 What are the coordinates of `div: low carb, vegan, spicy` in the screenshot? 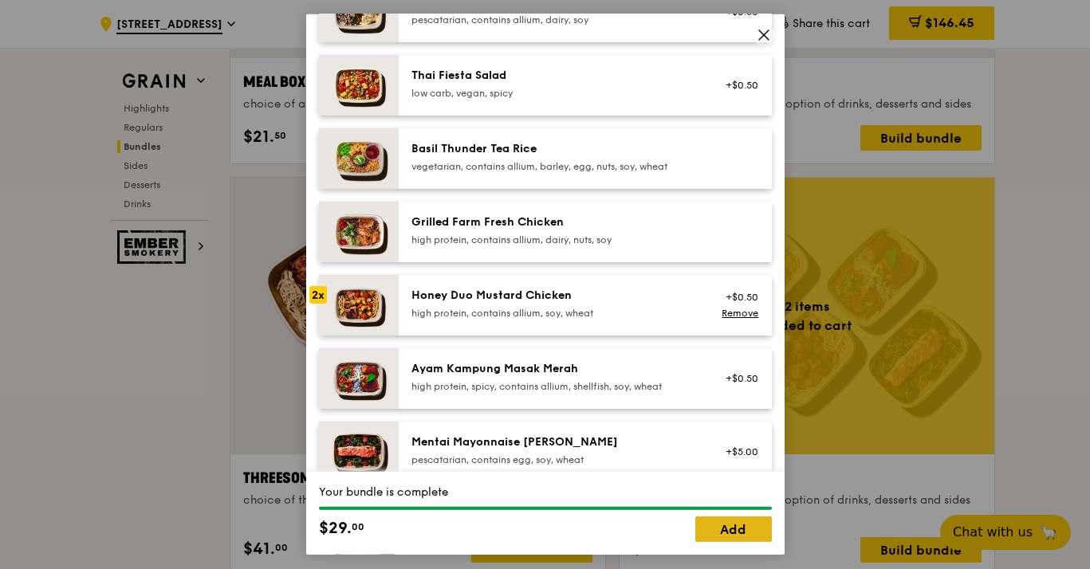 It's located at (554, 93).